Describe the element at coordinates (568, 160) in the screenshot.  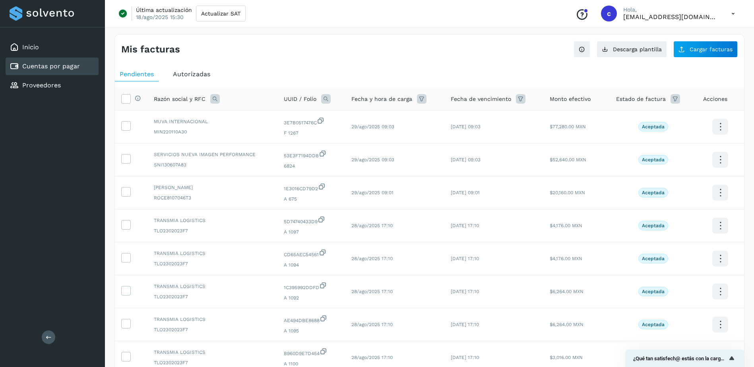
I see `span: $52,640.00 MXN` at that location.